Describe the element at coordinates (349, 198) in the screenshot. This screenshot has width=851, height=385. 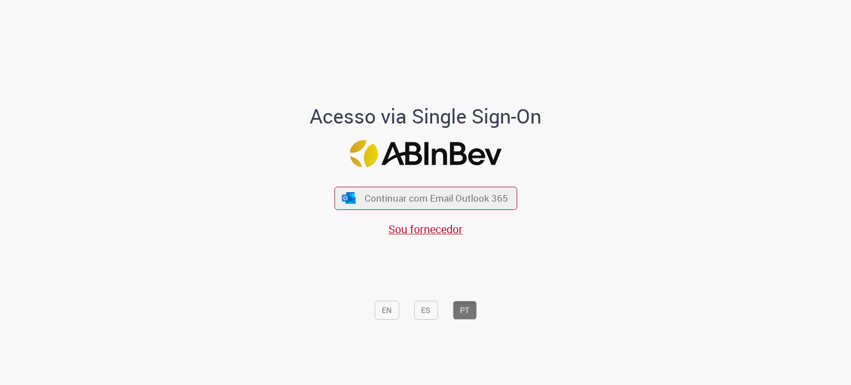
I see `img: ícone Azure/Microsoft 360` at that location.